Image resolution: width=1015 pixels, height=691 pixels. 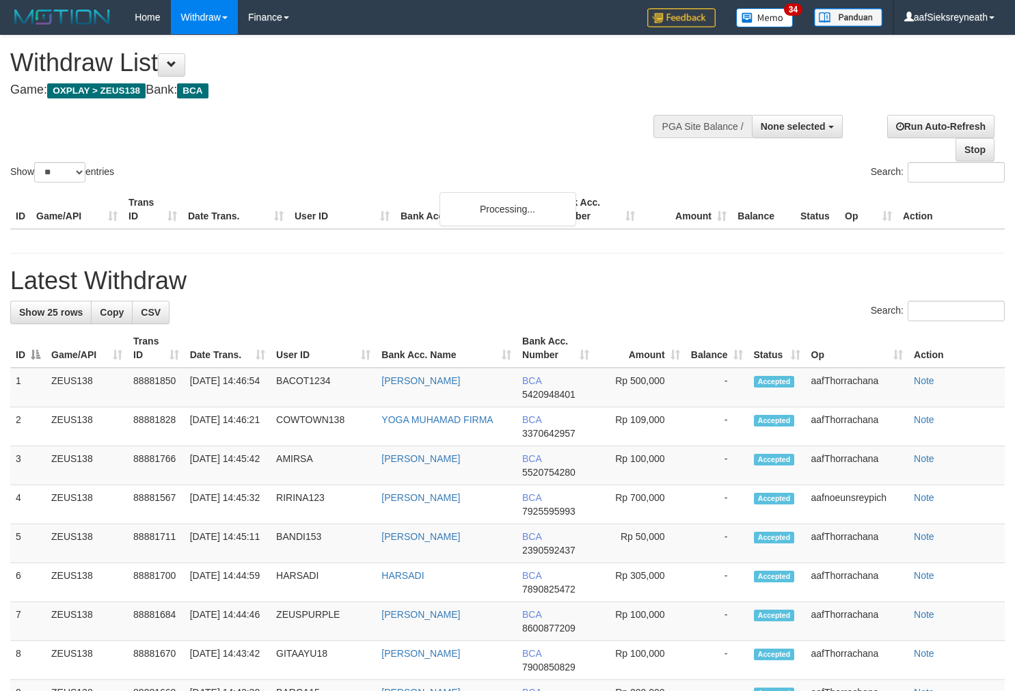 I want to click on th: User ID, so click(x=342, y=209).